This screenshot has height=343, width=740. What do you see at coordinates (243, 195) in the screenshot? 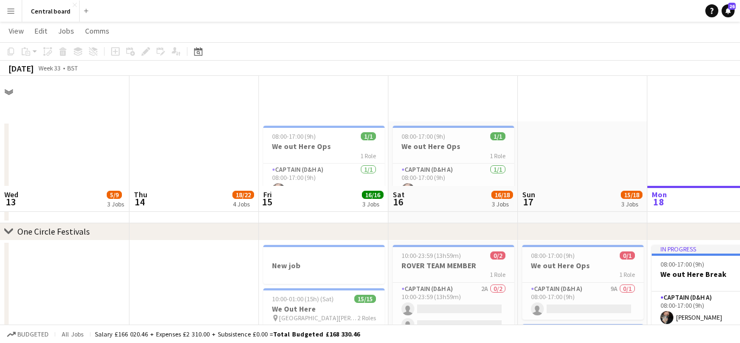
I see `span: 18/22` at bounding box center [243, 195].